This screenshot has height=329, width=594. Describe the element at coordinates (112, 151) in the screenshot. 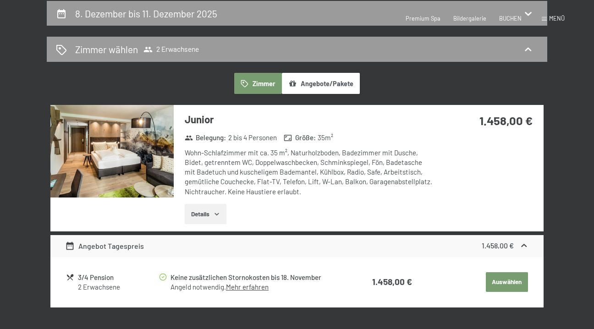

I see `img: mss_renderimg.php` at that location.